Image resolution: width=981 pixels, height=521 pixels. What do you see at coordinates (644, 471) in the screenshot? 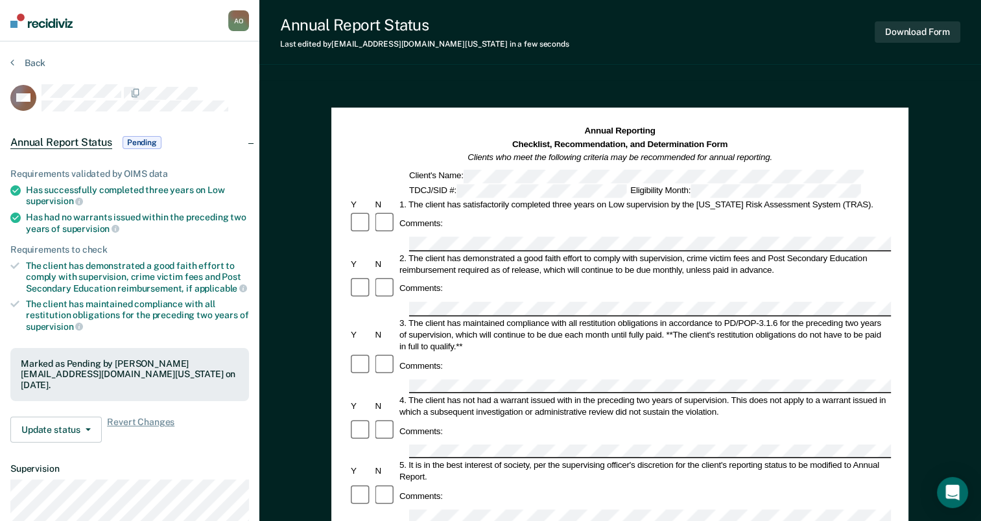
I see `div: 5. It is in the best interest of society, per the supervising officer's discretion for the client...` at bounding box center [644, 471].